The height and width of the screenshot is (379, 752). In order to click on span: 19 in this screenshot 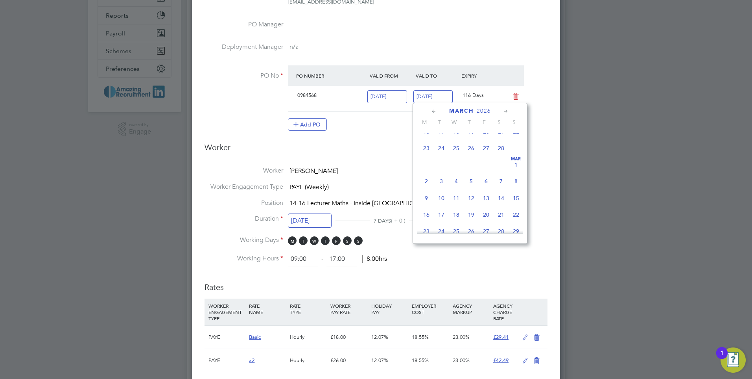, I will do `click(471, 214)`.